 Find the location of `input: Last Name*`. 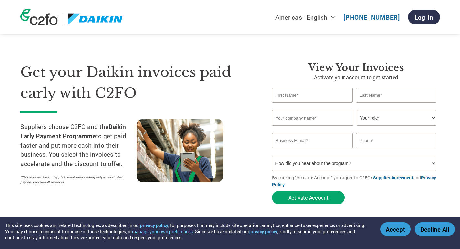

input: Last Name* is located at coordinates (396, 95).